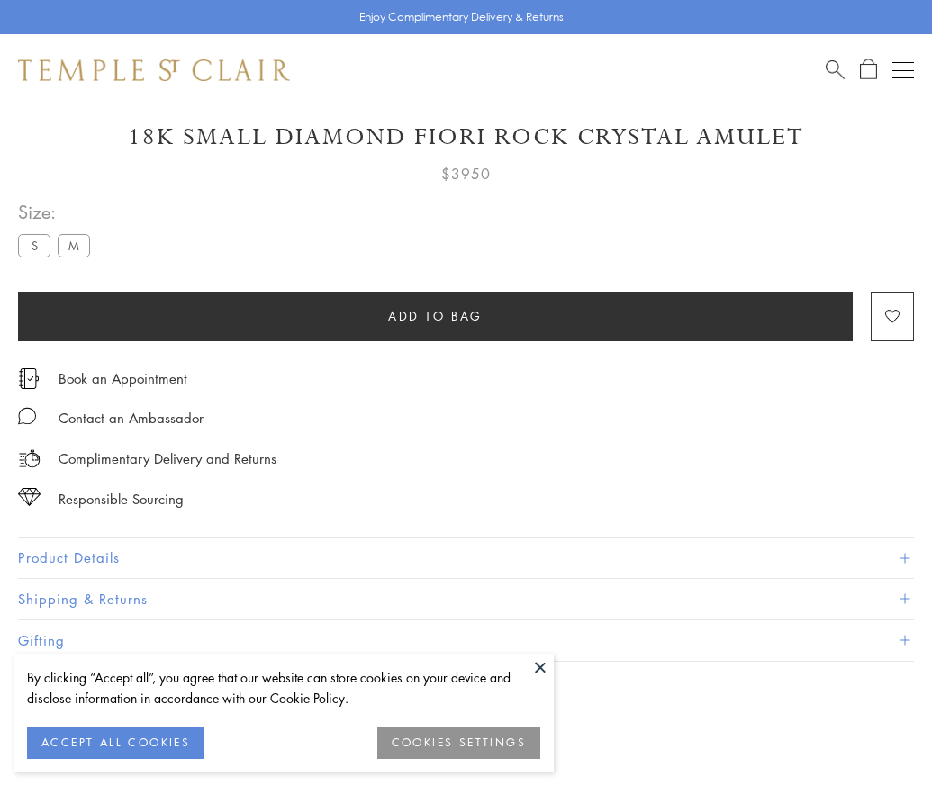  I want to click on div: Responsible Sourcing, so click(121, 499).